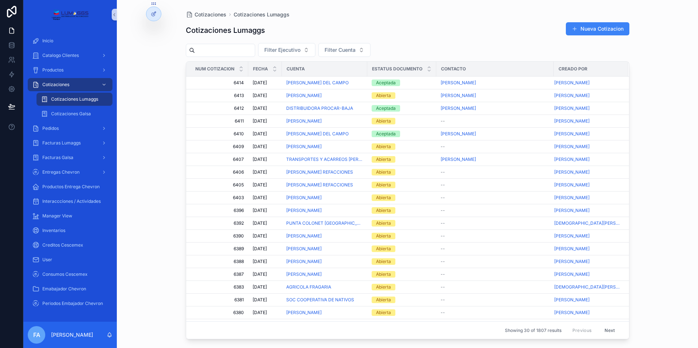 This screenshot has width=698, height=348. Describe the element at coordinates (57, 216) in the screenshot. I see `span: Manager View` at that location.